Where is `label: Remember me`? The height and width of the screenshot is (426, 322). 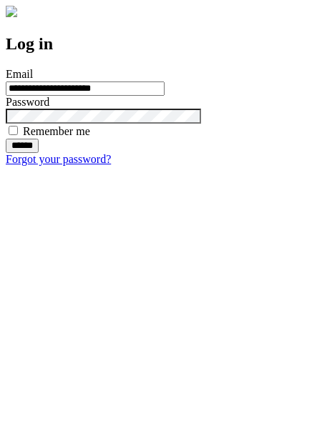
label: Remember me is located at coordinates (57, 131).